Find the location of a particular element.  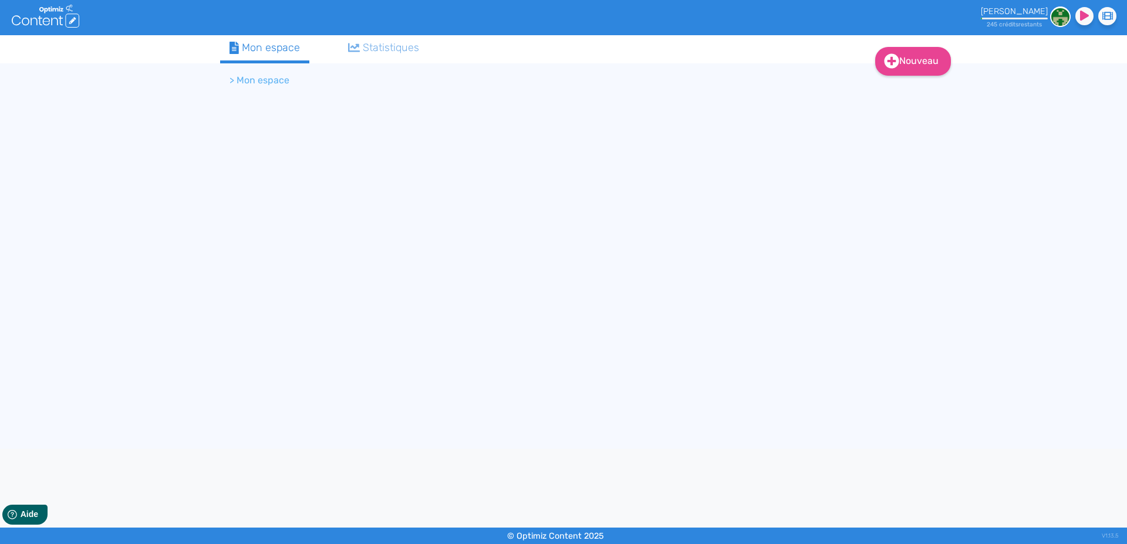

small: 245 crédit restant is located at coordinates (1014, 24).